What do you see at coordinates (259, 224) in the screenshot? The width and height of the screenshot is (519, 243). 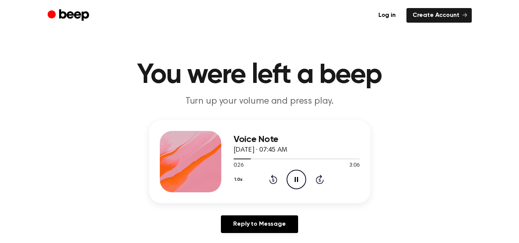 I see `a: Reply to Message` at bounding box center [259, 224].